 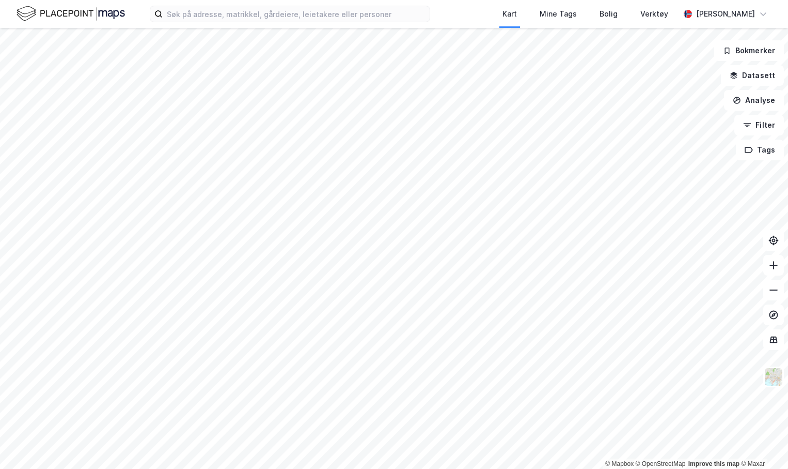 I want to click on div: Verktøy, so click(x=654, y=14).